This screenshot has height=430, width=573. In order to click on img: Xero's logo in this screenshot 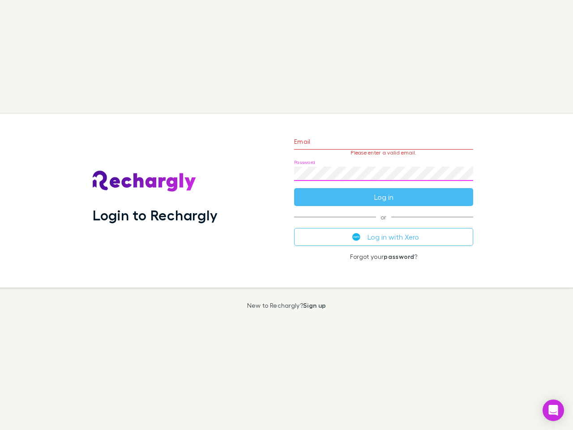, I will do `click(356, 237)`.